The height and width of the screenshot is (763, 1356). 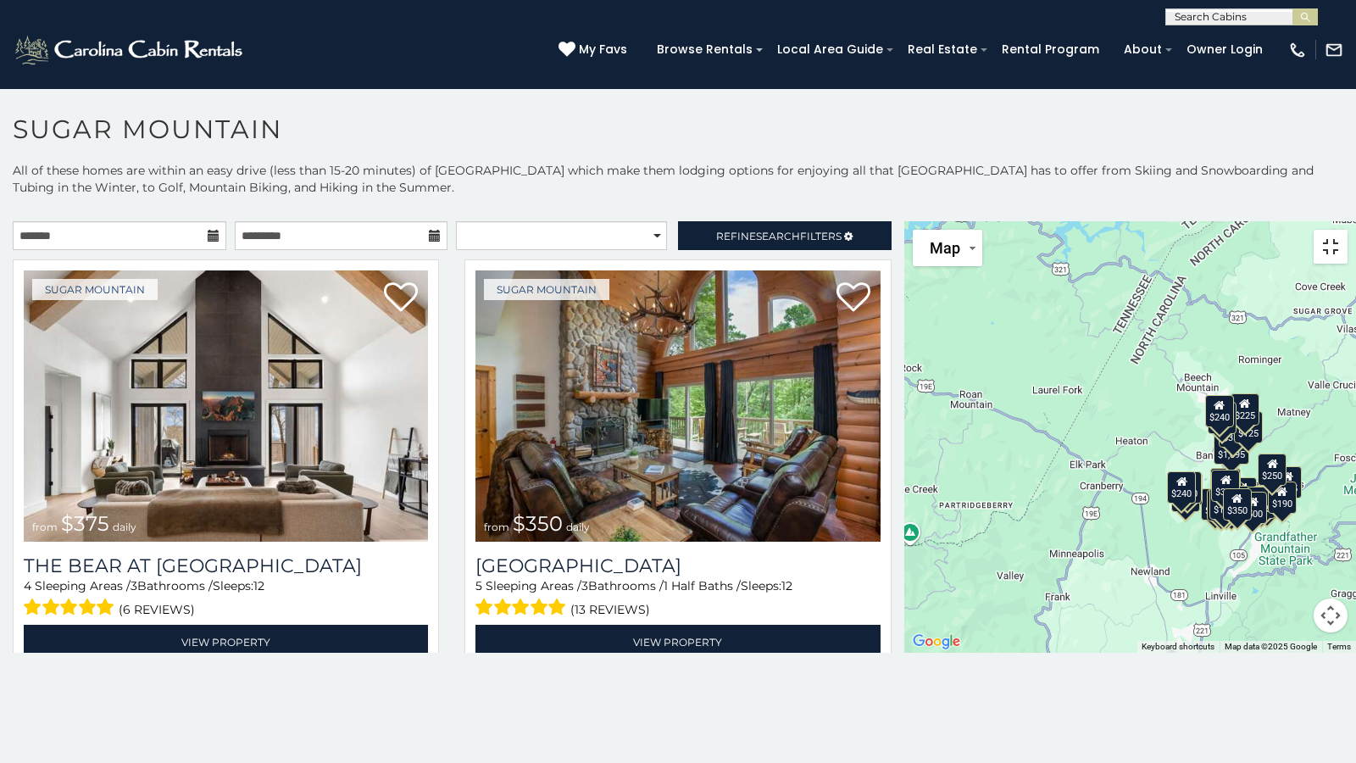 What do you see at coordinates (225, 406) in the screenshot?
I see `img: The Bear At Sugar Mountain` at bounding box center [225, 406].